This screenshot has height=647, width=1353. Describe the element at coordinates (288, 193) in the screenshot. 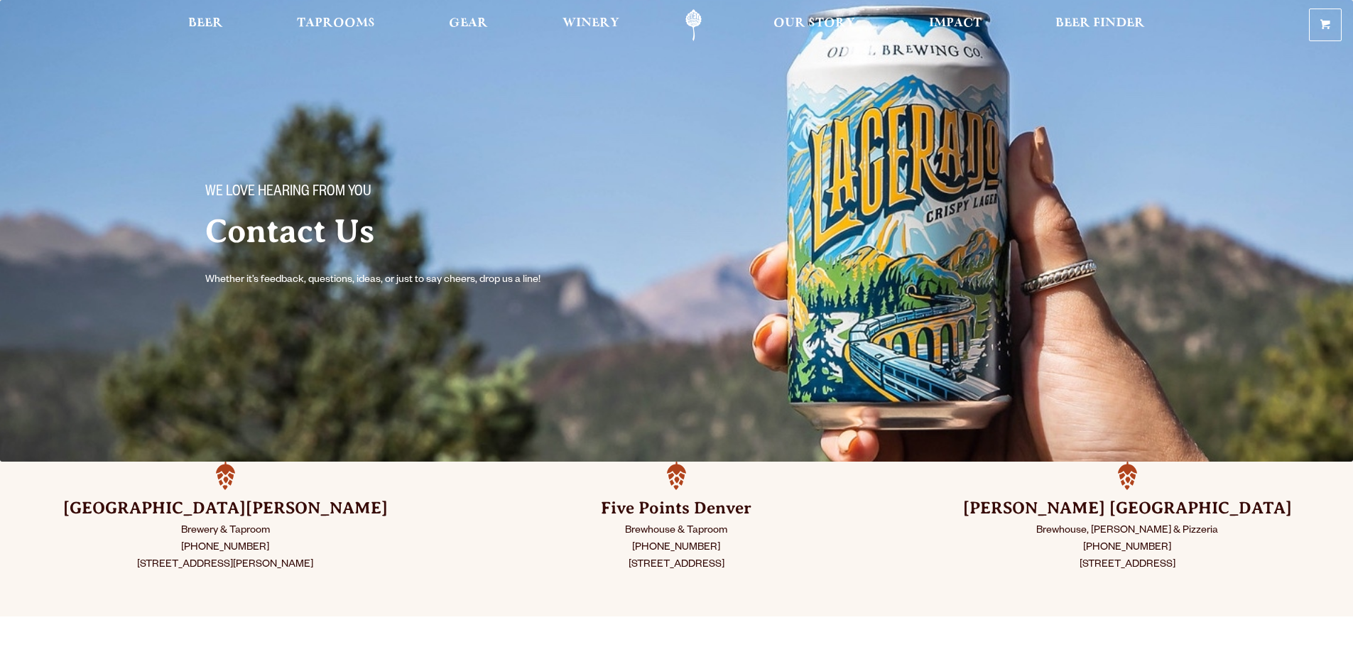

I see `span: We love hearing from you` at that location.